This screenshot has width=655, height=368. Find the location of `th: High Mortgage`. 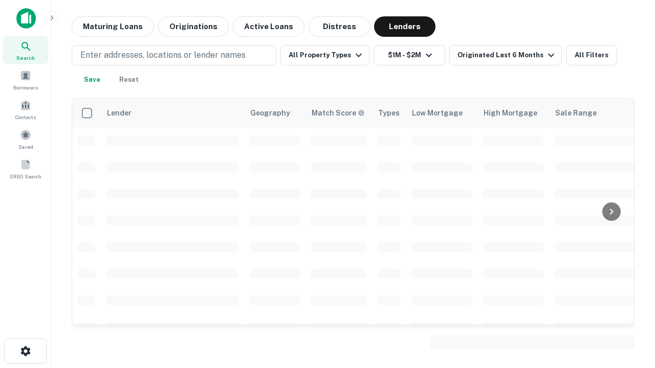

th: High Mortgage is located at coordinates (513, 113).